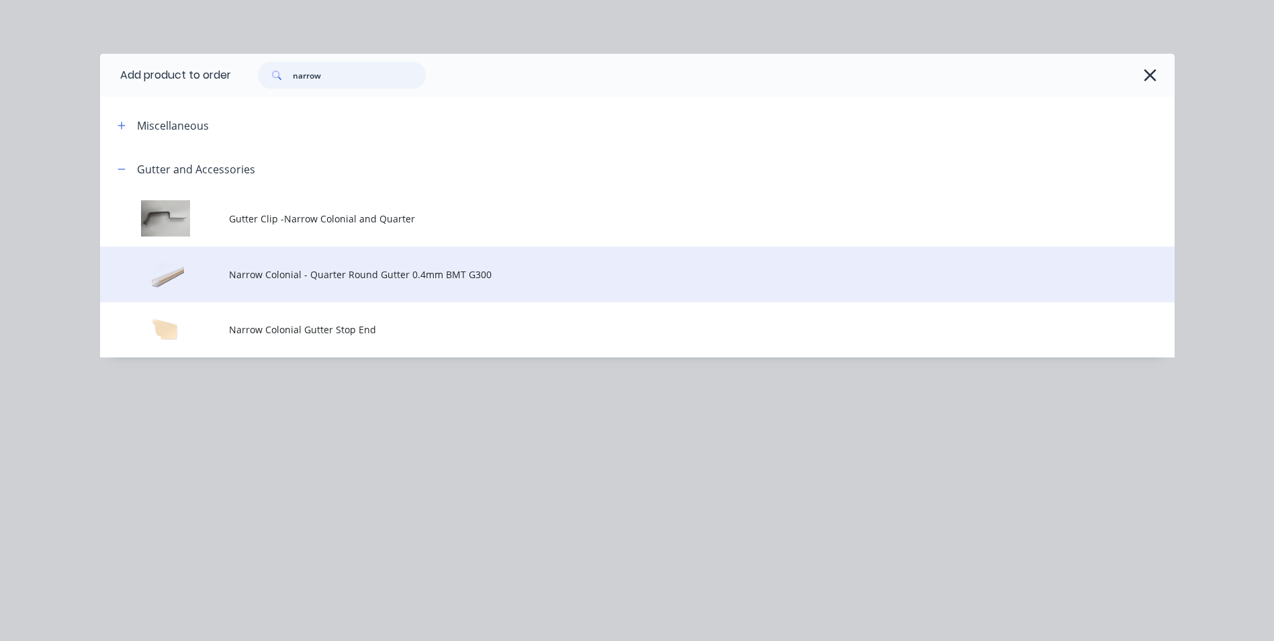 Image resolution: width=1274 pixels, height=641 pixels. Describe the element at coordinates (165, 75) in the screenshot. I see `div: Add product to order` at that location.